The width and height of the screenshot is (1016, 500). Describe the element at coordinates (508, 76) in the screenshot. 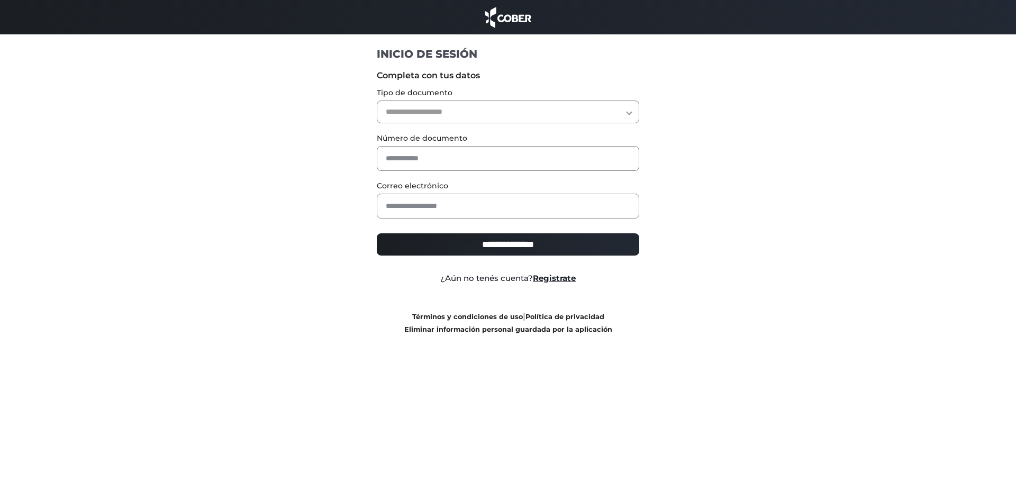

I see `label: Completa con tus datos` at that location.